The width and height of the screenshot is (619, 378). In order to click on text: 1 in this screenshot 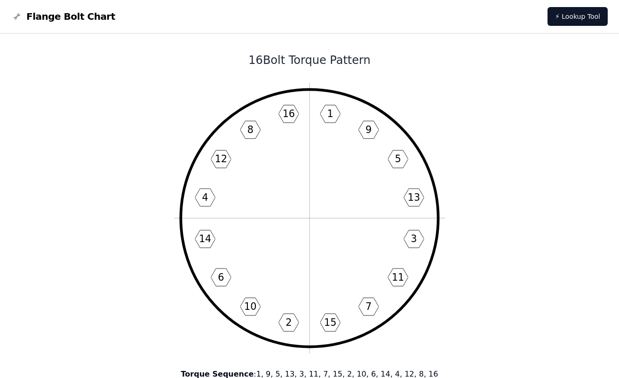, I will do `click(330, 114)`.